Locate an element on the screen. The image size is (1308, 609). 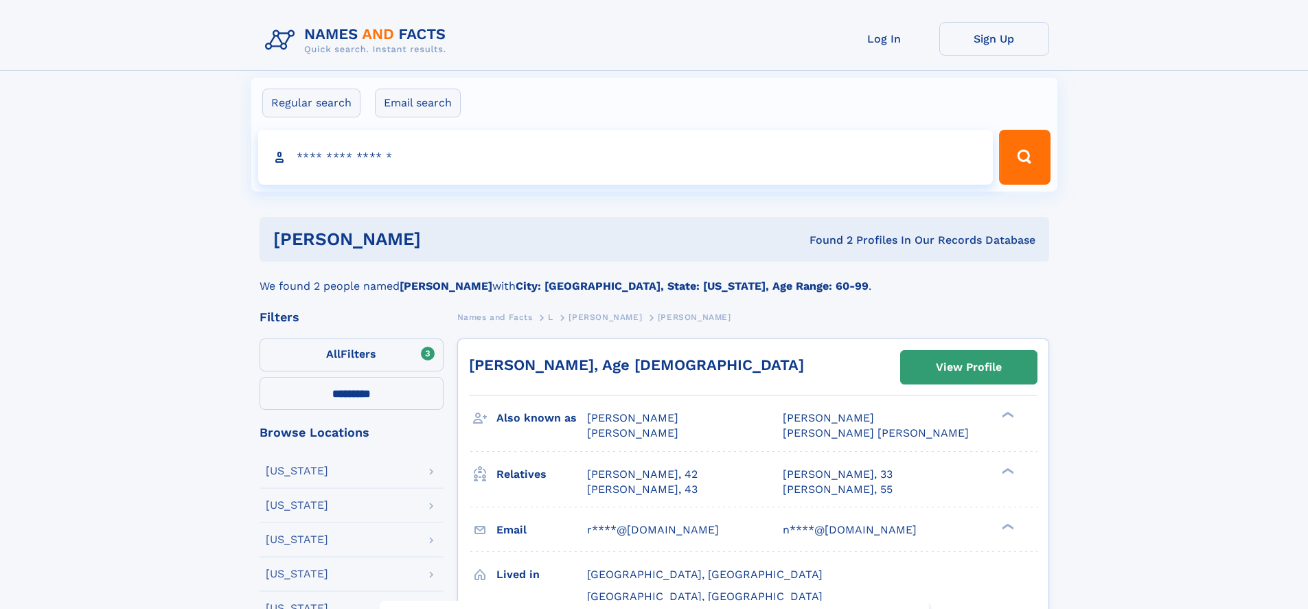
div: Browse Locations is located at coordinates (352, 433).